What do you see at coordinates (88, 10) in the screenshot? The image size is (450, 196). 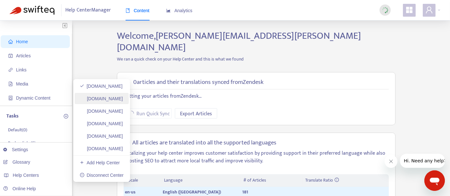 I see `span: Help Center Manager` at bounding box center [88, 10].